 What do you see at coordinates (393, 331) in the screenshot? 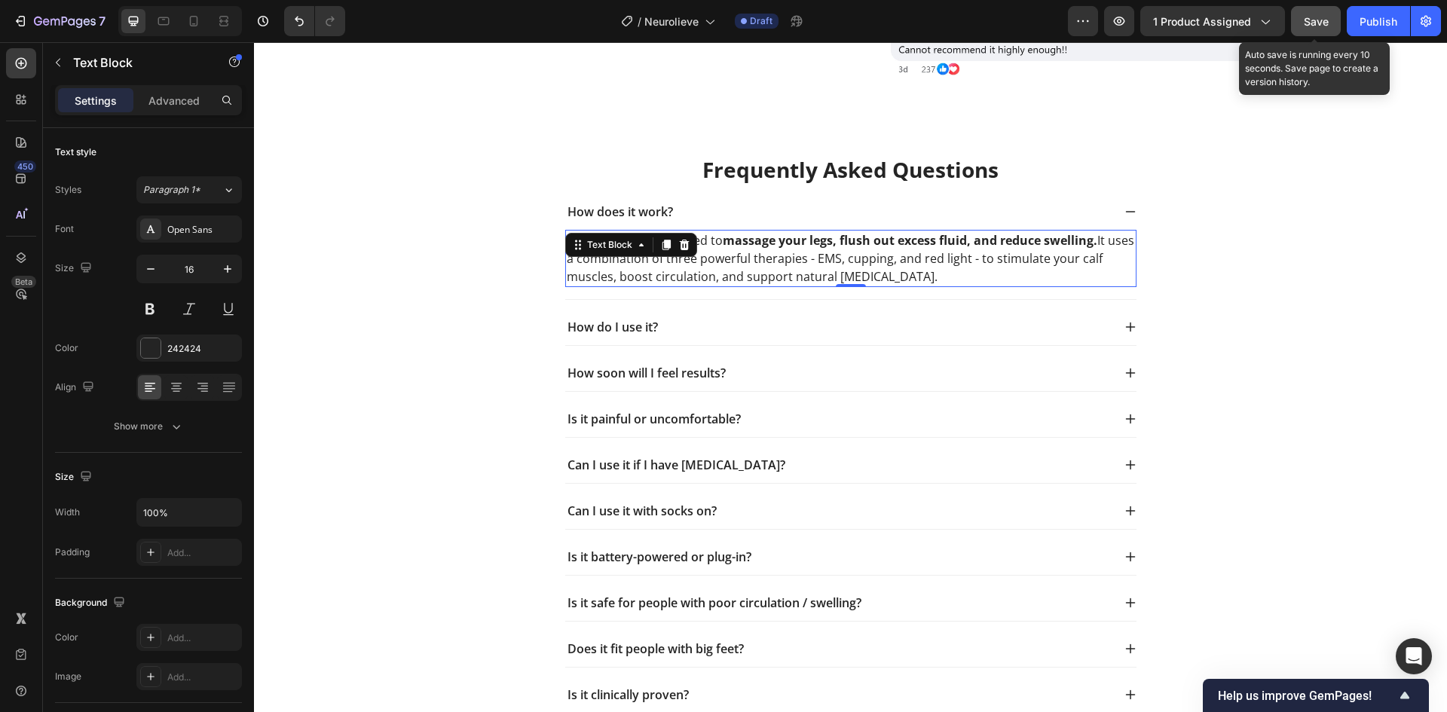
I see `p: How soon will I feel results?` at bounding box center [393, 331].